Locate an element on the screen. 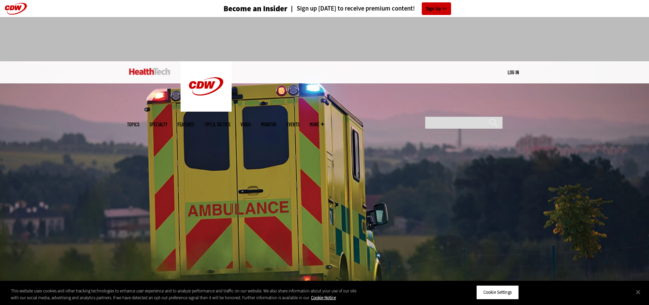  span: Specialty is located at coordinates (158, 124).